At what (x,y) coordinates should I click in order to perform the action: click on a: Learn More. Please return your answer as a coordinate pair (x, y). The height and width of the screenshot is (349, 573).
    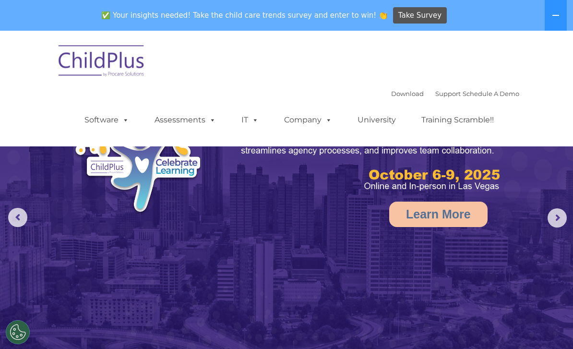
    Looking at the image, I should click on (438, 214).